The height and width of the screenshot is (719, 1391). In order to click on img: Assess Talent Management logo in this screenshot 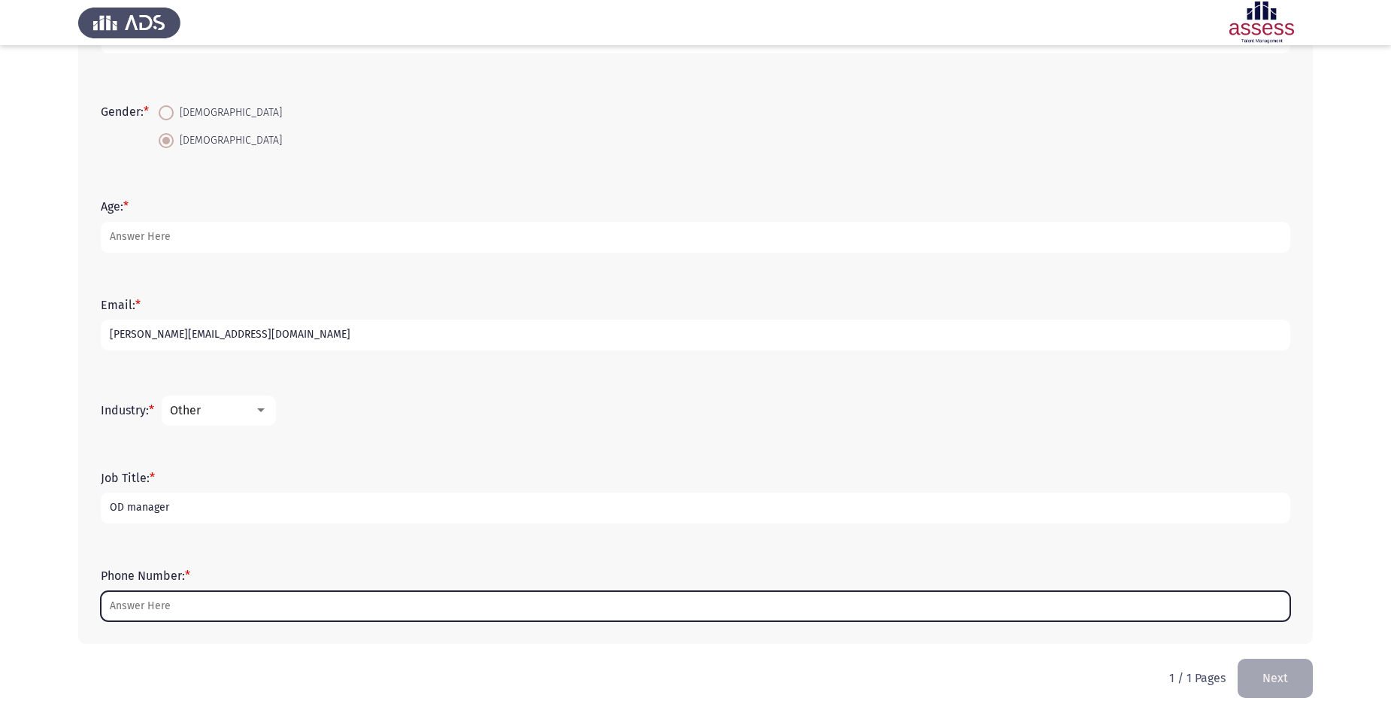, I will do `click(129, 23)`.